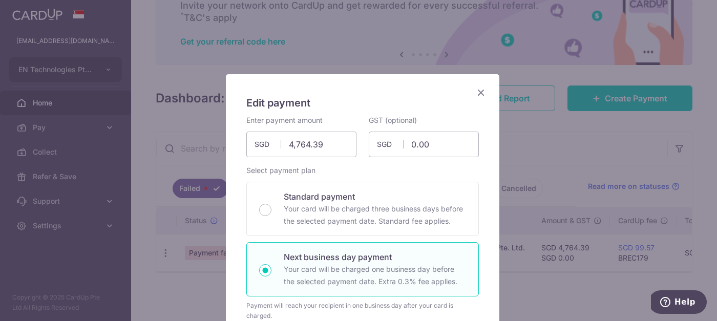 This screenshot has width=717, height=321. What do you see at coordinates (481, 93) in the screenshot?
I see `button: Close` at bounding box center [481, 93].